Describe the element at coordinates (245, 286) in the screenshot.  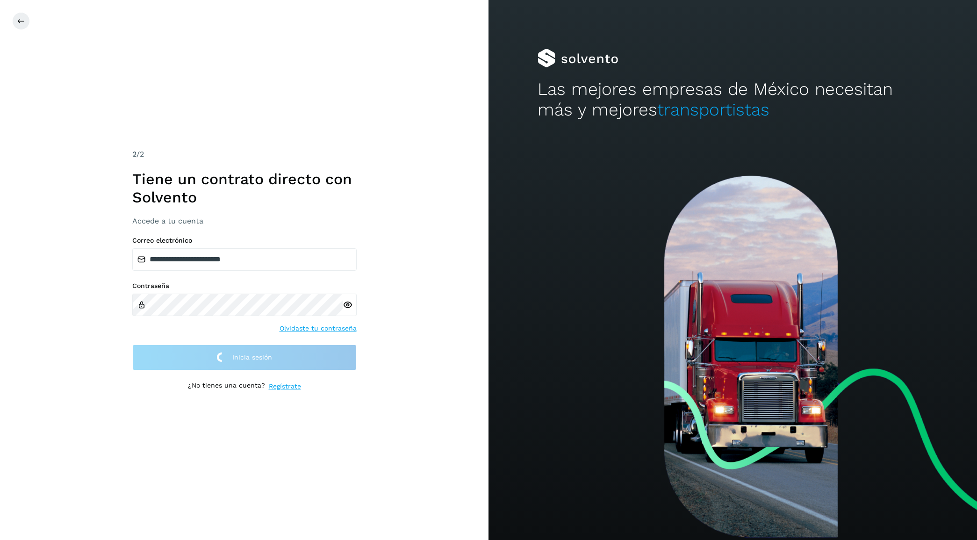
I see `label: Contraseña` at that location.